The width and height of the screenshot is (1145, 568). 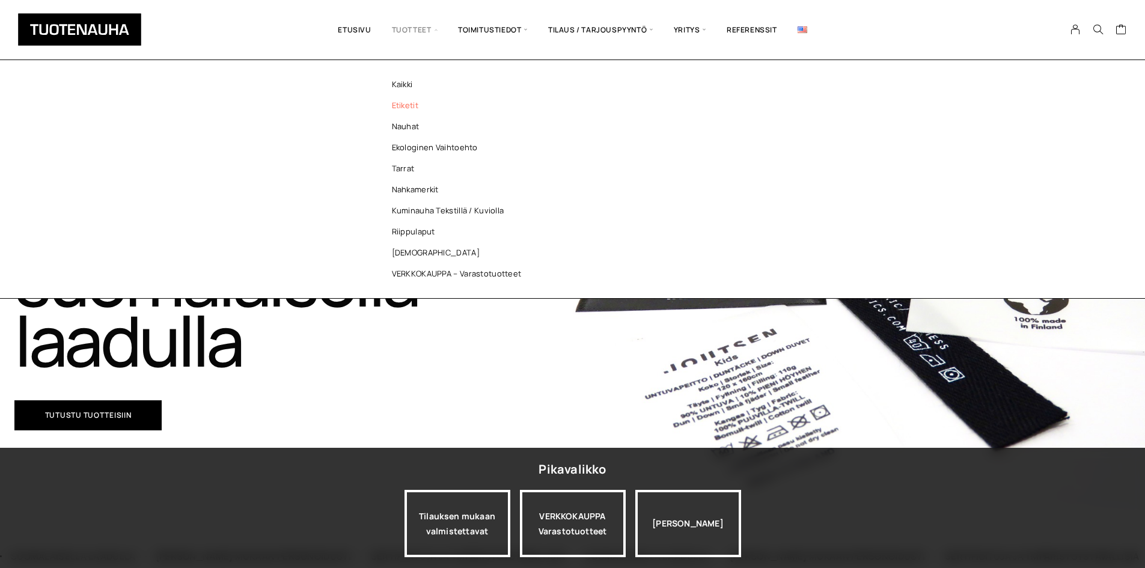 What do you see at coordinates (1075, 29) in the screenshot?
I see `a: My Account` at bounding box center [1075, 29].